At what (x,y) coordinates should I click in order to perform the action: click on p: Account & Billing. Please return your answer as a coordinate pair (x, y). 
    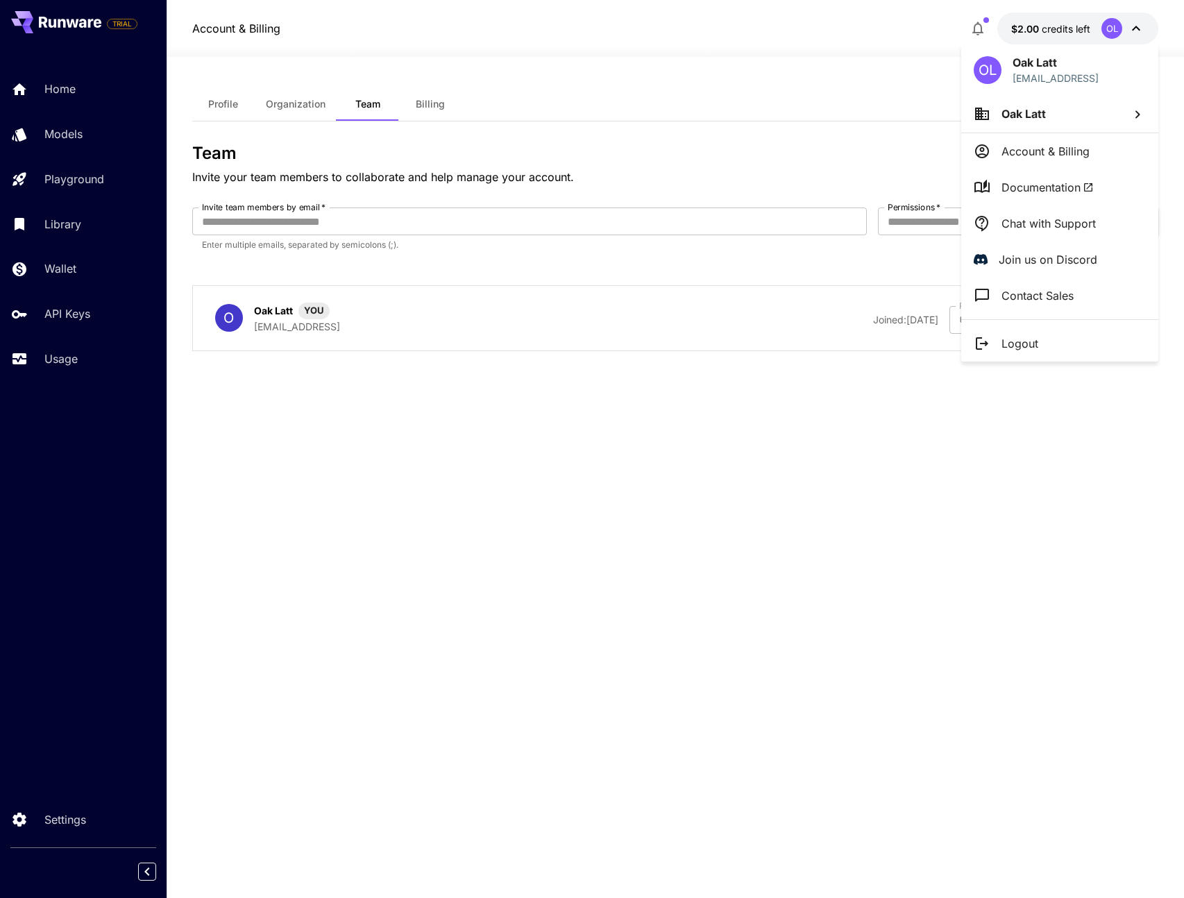
    Looking at the image, I should click on (1045, 151).